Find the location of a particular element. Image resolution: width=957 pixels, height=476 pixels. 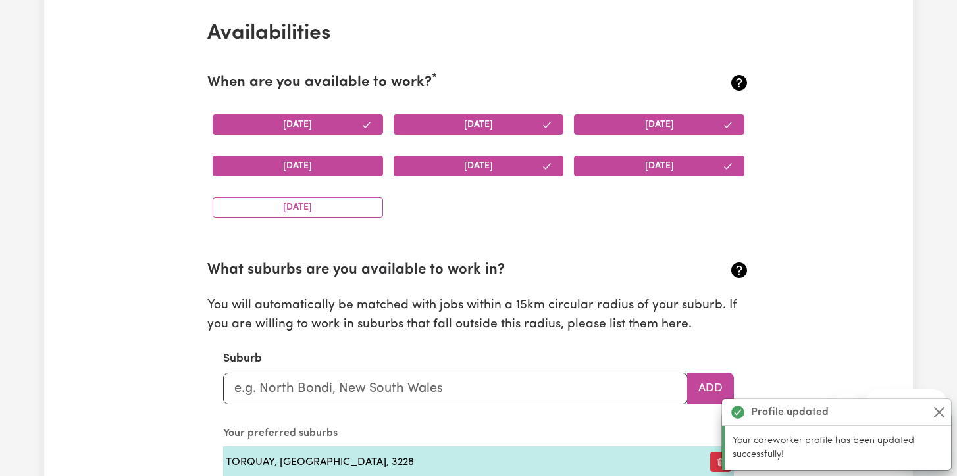

h2: Availabilities is located at coordinates (478, 34).